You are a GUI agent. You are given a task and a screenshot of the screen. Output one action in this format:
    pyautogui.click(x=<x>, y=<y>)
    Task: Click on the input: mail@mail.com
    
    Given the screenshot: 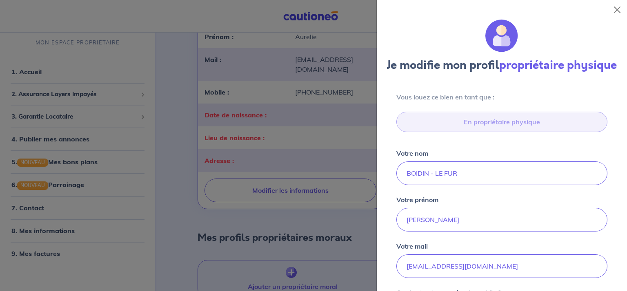 What is the action you would take?
    pyautogui.click(x=501, y=266)
    